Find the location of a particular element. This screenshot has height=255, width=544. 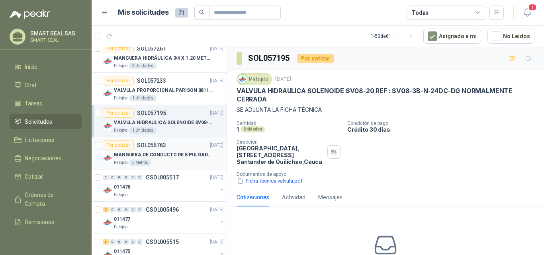

p: SOL057233 is located at coordinates (151, 81).